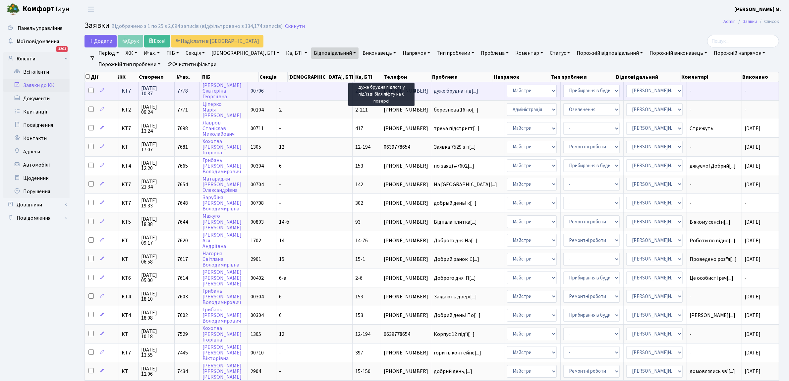 The image size is (789, 381). What do you see at coordinates (183, 91) in the screenshot?
I see `span: 7778` at bounding box center [183, 91].